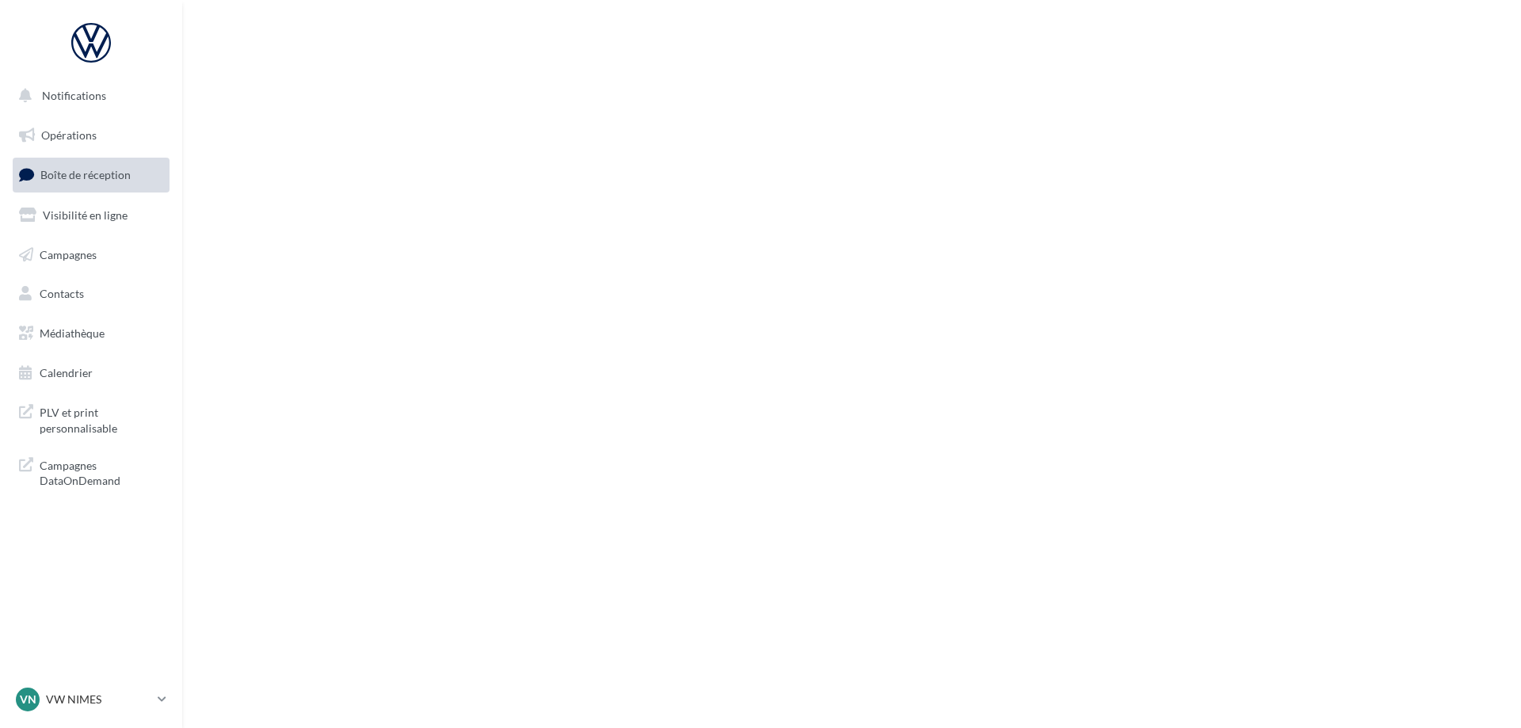 Image resolution: width=1521 pixels, height=728 pixels. Describe the element at coordinates (101, 418) in the screenshot. I see `span: PLV et print personnalisable` at that location.